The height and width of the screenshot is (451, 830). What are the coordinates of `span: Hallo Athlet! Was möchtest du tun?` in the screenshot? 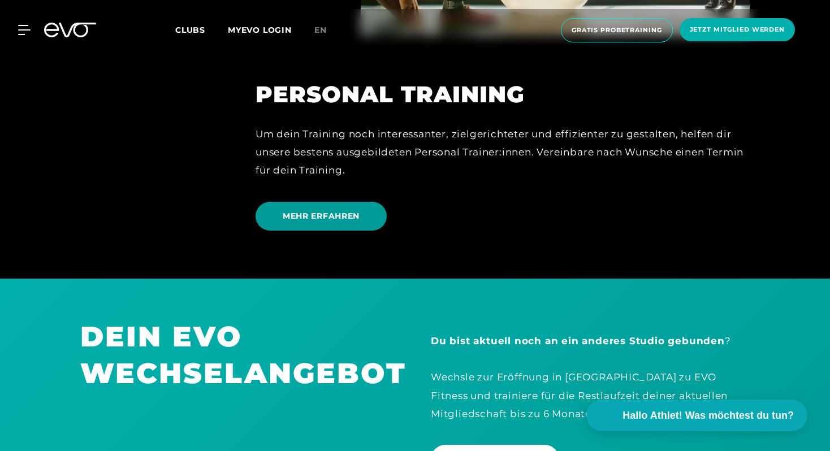 It's located at (708, 416).